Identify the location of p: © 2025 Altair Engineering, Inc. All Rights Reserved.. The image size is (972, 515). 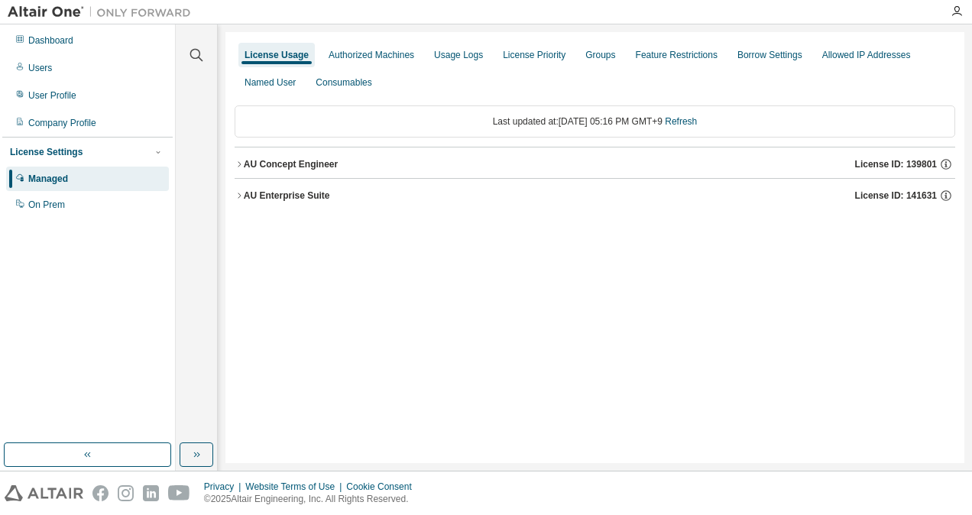
(313, 499).